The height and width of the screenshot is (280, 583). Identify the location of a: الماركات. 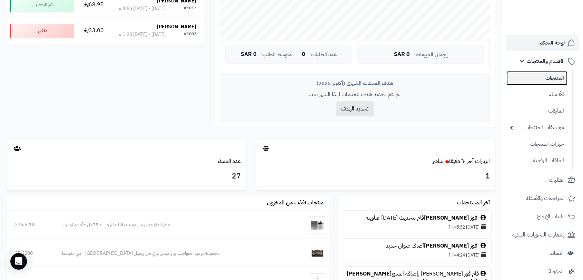
(537, 111).